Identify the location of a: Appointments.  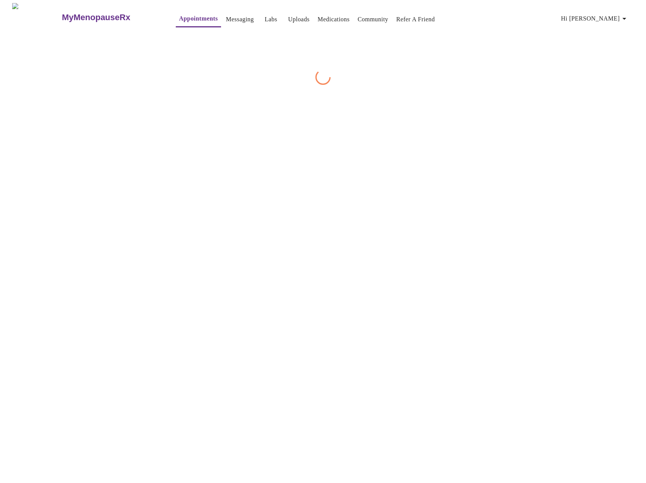
(198, 19).